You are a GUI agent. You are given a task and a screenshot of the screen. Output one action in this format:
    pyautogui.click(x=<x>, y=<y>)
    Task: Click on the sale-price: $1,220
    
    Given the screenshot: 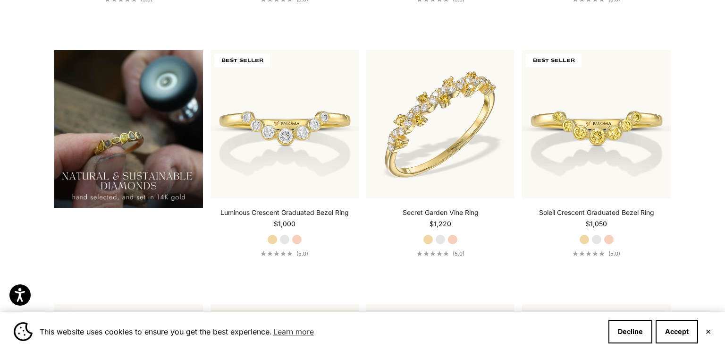 What is the action you would take?
    pyautogui.click(x=440, y=224)
    